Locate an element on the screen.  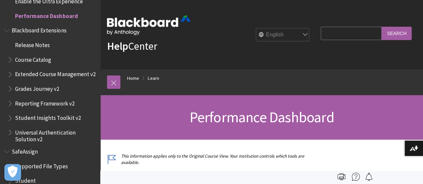
img: Print is located at coordinates (341, 177).